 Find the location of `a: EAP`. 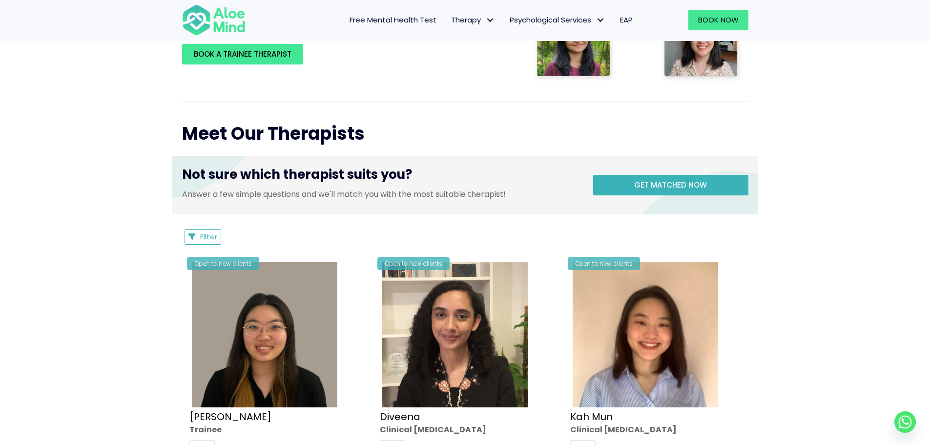

a: EAP is located at coordinates (626, 20).